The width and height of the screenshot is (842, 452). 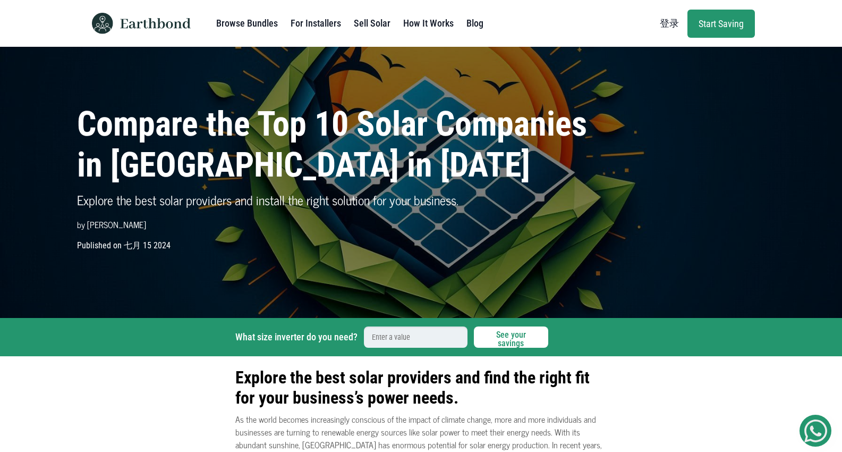 What do you see at coordinates (475, 23) in the screenshot?
I see `a: Blog` at bounding box center [475, 23].